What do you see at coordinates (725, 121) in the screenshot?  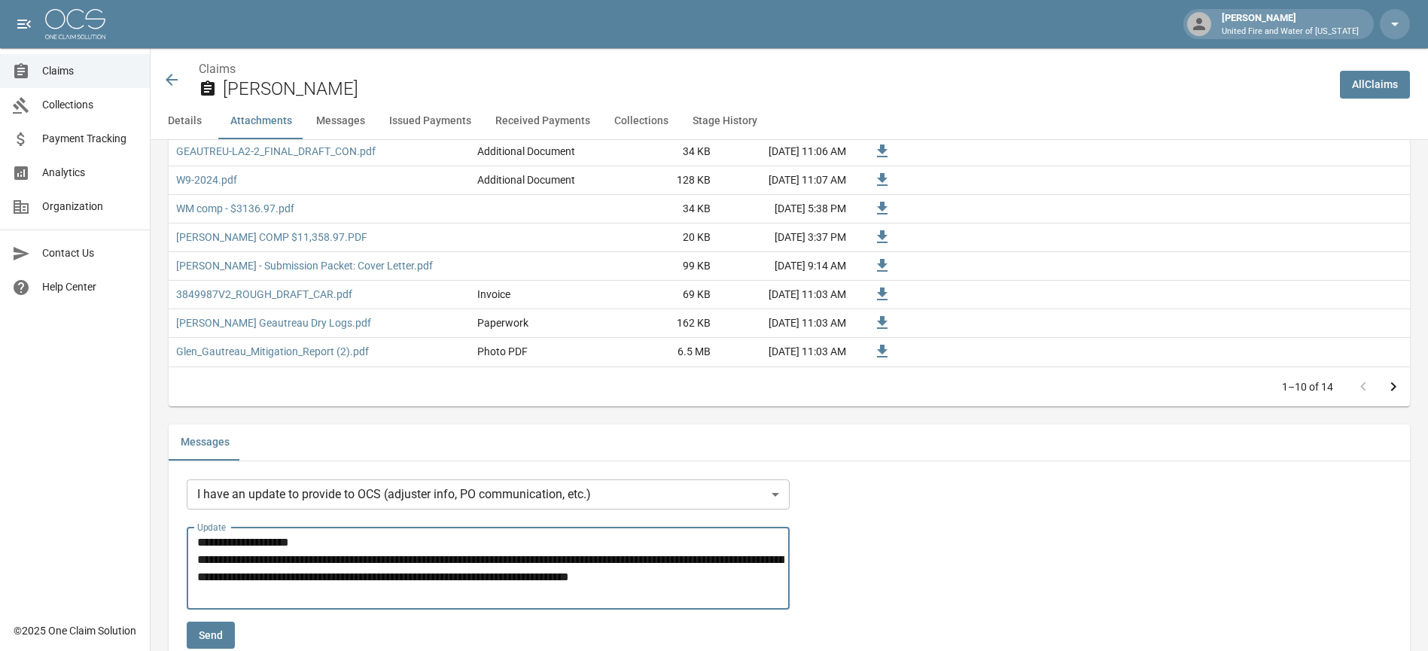 I see `button: Stage History` at bounding box center [725, 121].